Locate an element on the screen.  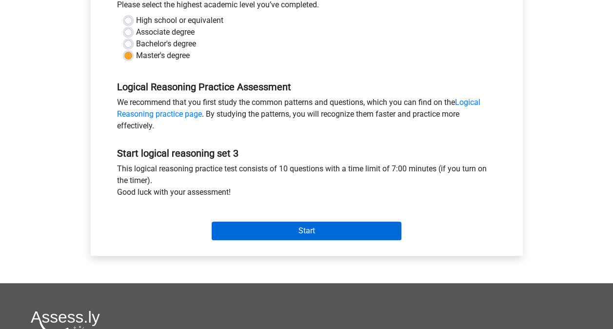
div: We recommend that you first study the common patterns and questions, which you can find on the . ... is located at coordinates (307, 116).